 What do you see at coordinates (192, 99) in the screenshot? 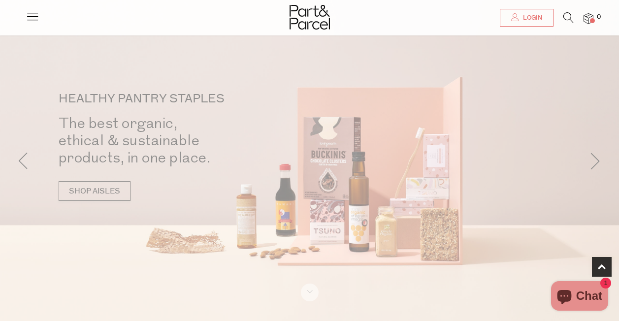
I see `p: HEALTHY PANTRY STAPLES` at bounding box center [192, 99].